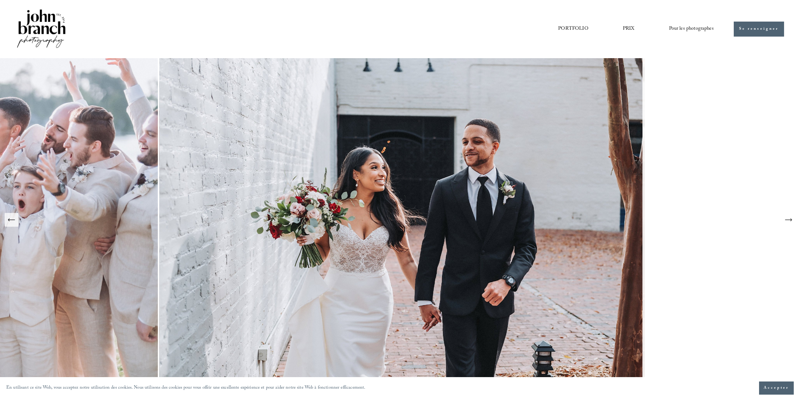 This screenshot has height=399, width=800. What do you see at coordinates (776, 388) in the screenshot?
I see `span: Accepter` at bounding box center [776, 388].